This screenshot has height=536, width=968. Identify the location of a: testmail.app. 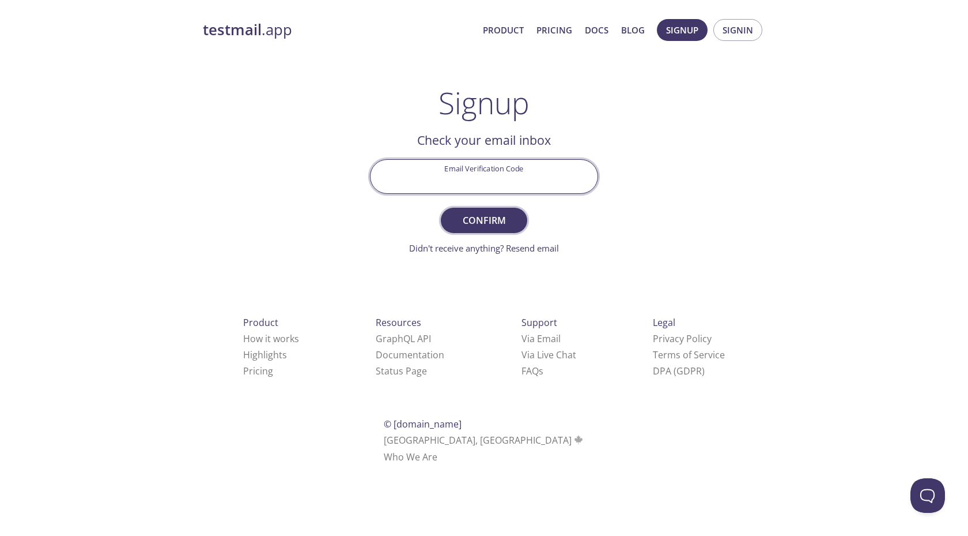
(338, 30).